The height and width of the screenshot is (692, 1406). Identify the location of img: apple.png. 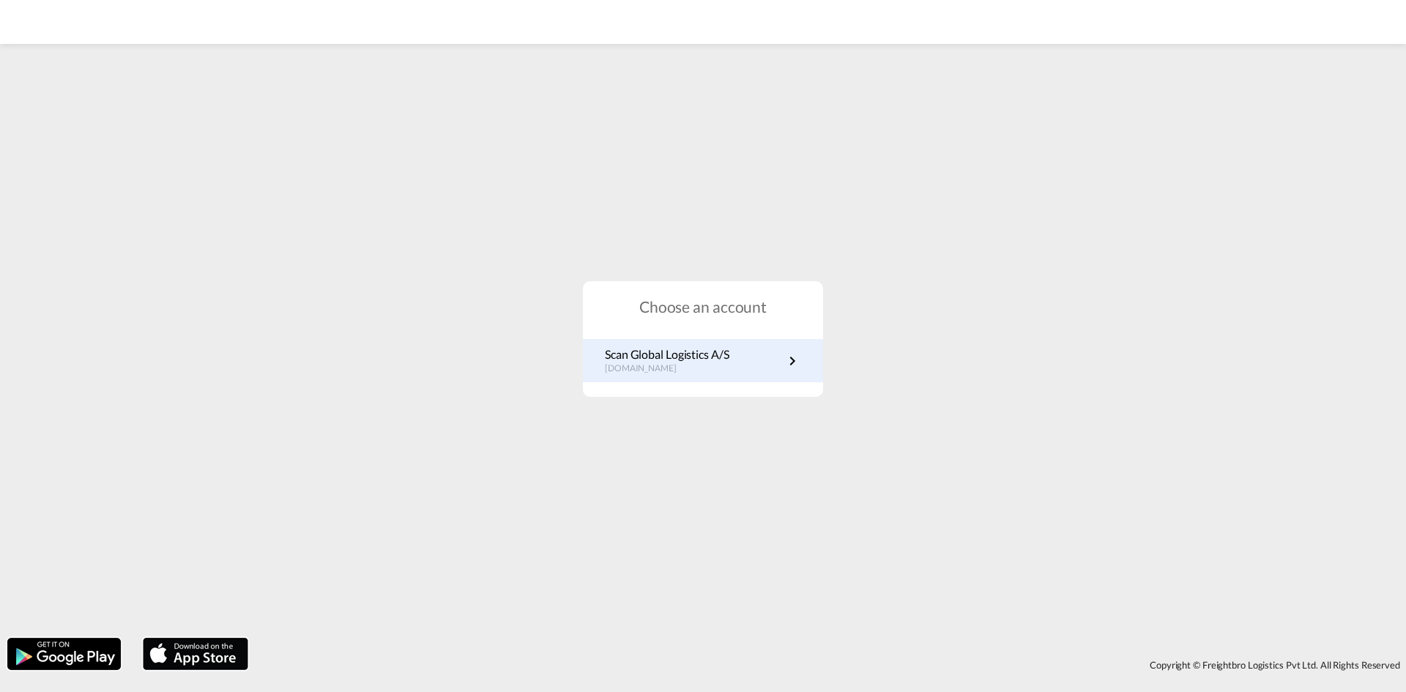
(196, 654).